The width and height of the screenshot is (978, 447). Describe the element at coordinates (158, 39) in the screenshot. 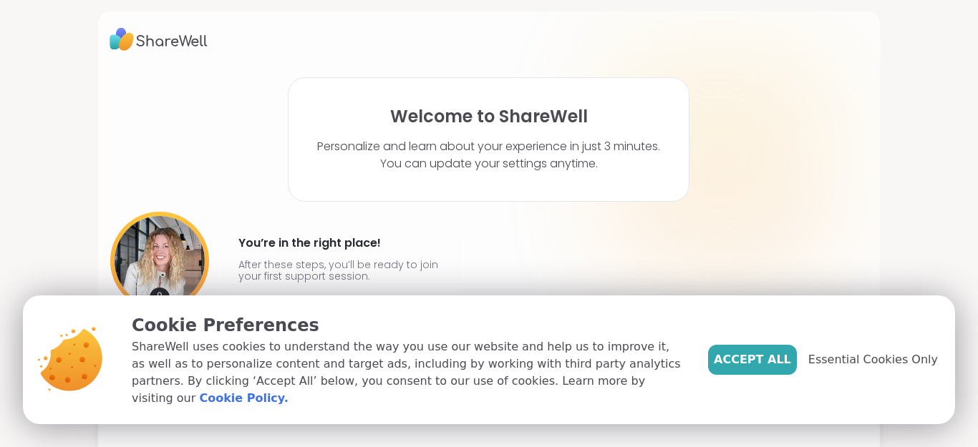

I see `img: ShareWell Logo` at that location.